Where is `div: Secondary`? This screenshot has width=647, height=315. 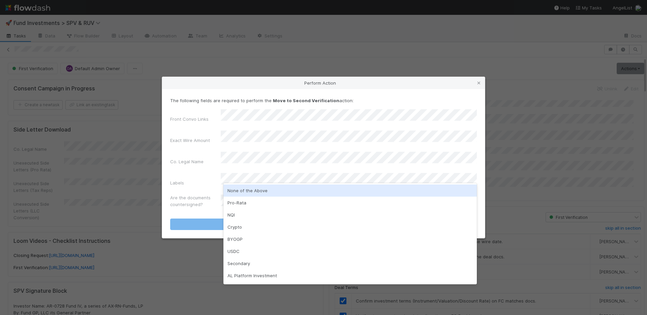 div: Secondary is located at coordinates (350, 263).